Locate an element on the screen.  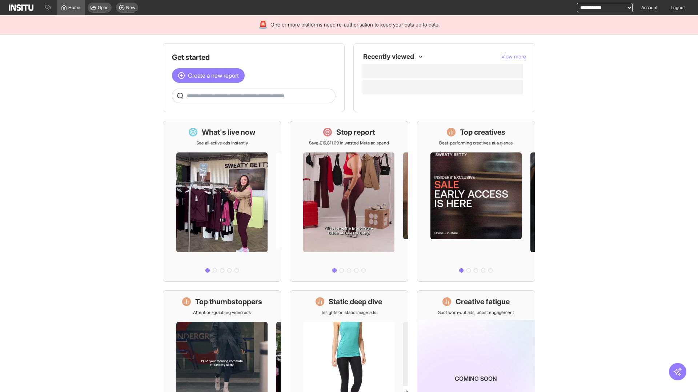
h1: Top thumbstoppers is located at coordinates (229, 302).